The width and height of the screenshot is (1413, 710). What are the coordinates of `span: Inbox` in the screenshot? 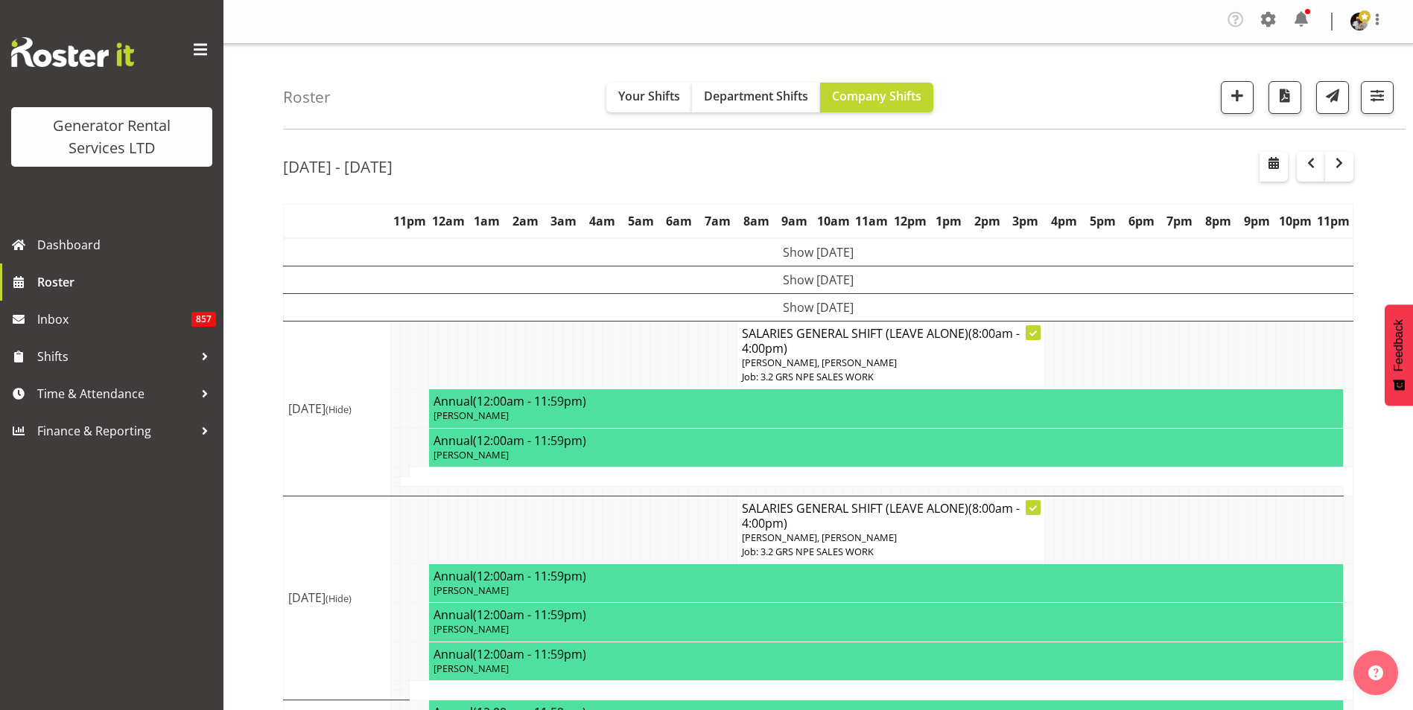 It's located at (114, 319).